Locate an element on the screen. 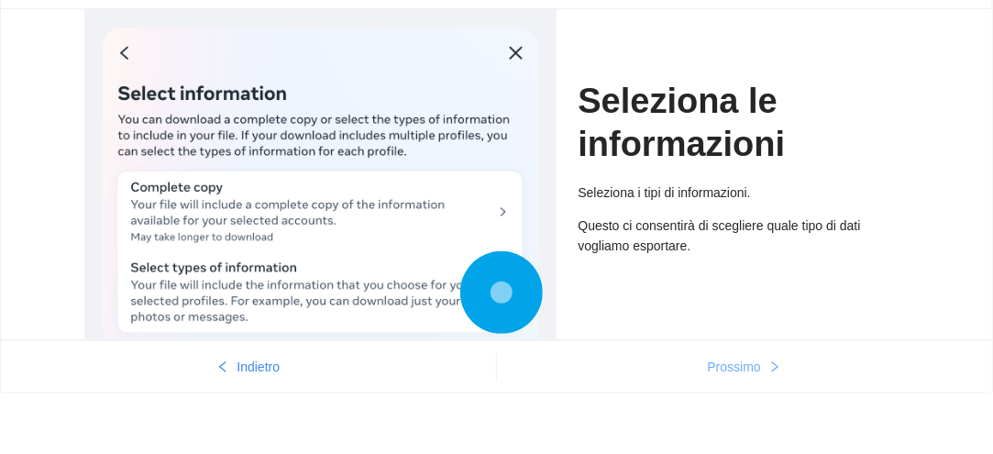  button: ProssimoGiusto is located at coordinates (745, 367).